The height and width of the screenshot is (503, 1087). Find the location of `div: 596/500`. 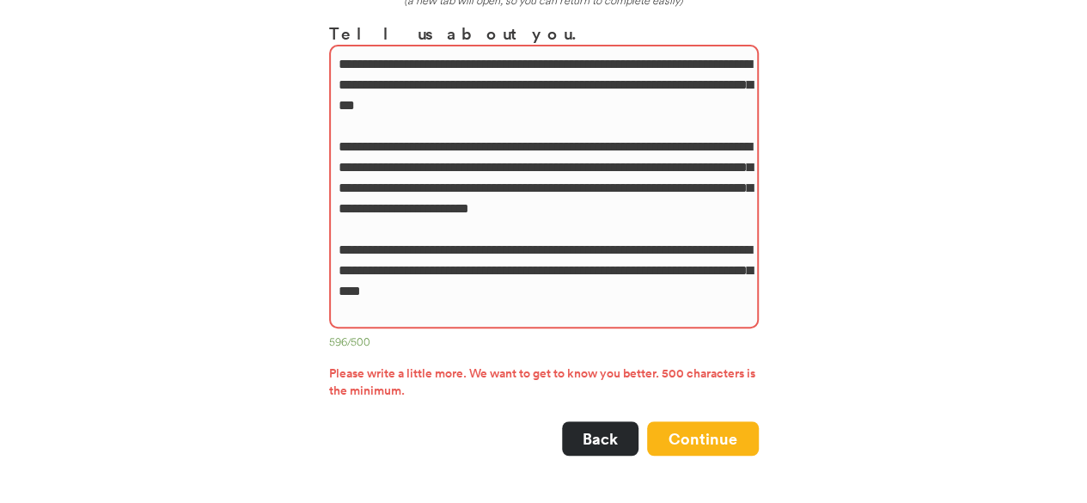

div: 596/500 is located at coordinates (544, 344).